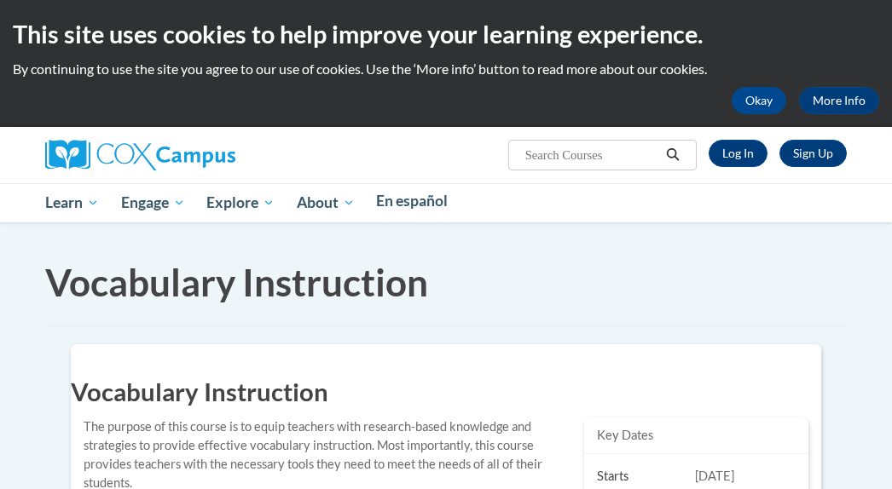 The width and height of the screenshot is (892, 489). What do you see at coordinates (240, 203) in the screenshot?
I see `a: Explore` at bounding box center [240, 203].